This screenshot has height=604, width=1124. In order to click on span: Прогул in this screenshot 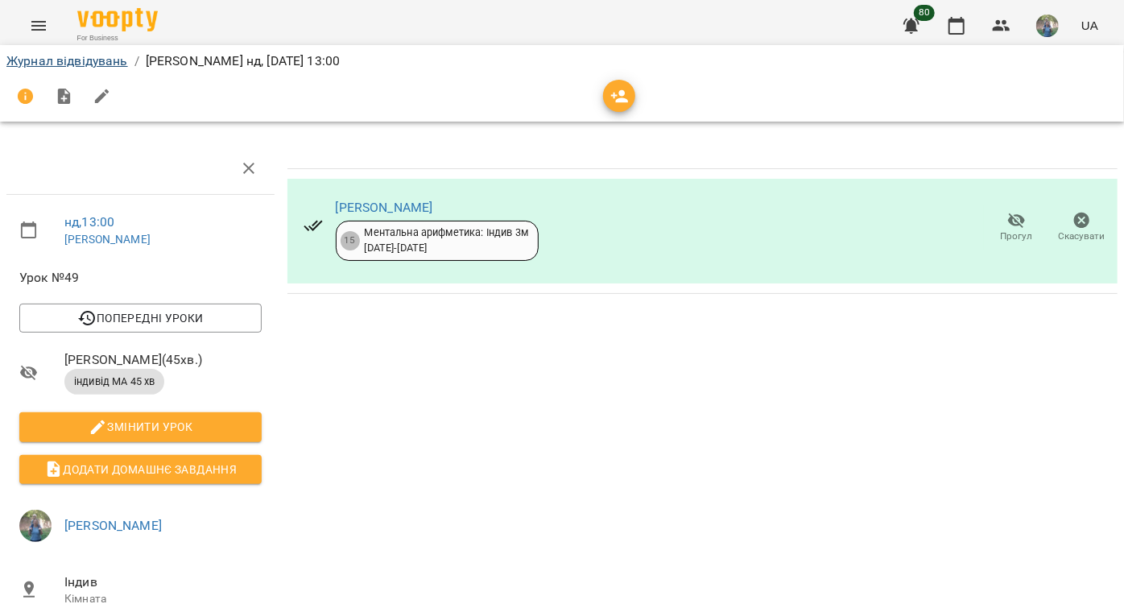, I will do `click(1017, 236)`.